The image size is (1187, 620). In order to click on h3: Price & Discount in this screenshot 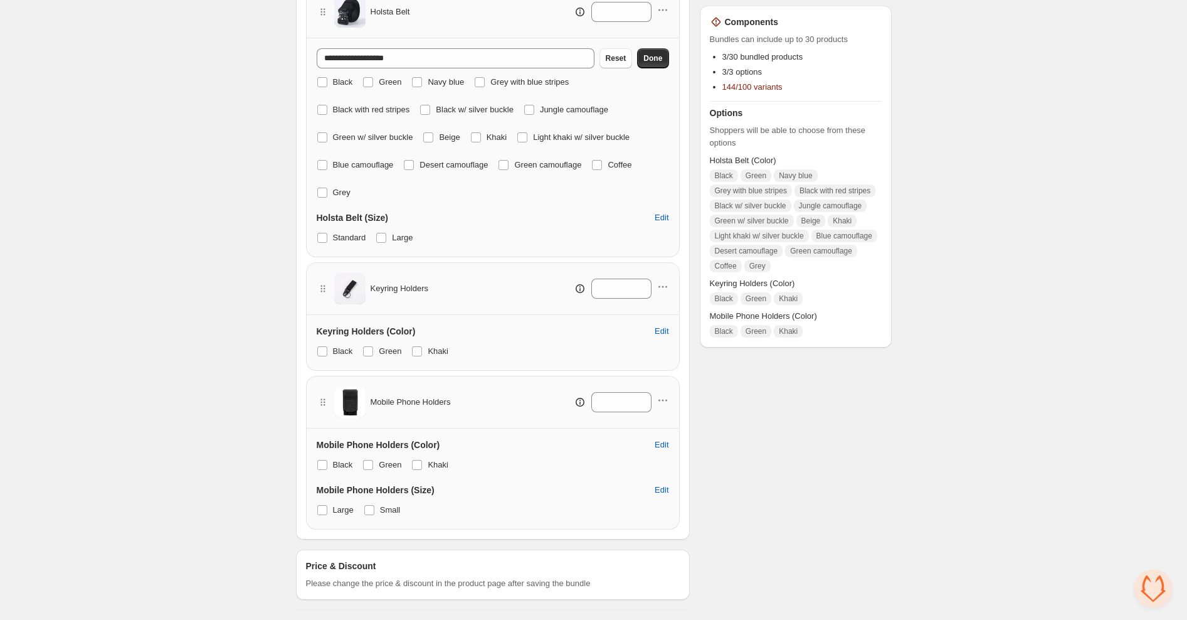, I will do `click(341, 566)`.